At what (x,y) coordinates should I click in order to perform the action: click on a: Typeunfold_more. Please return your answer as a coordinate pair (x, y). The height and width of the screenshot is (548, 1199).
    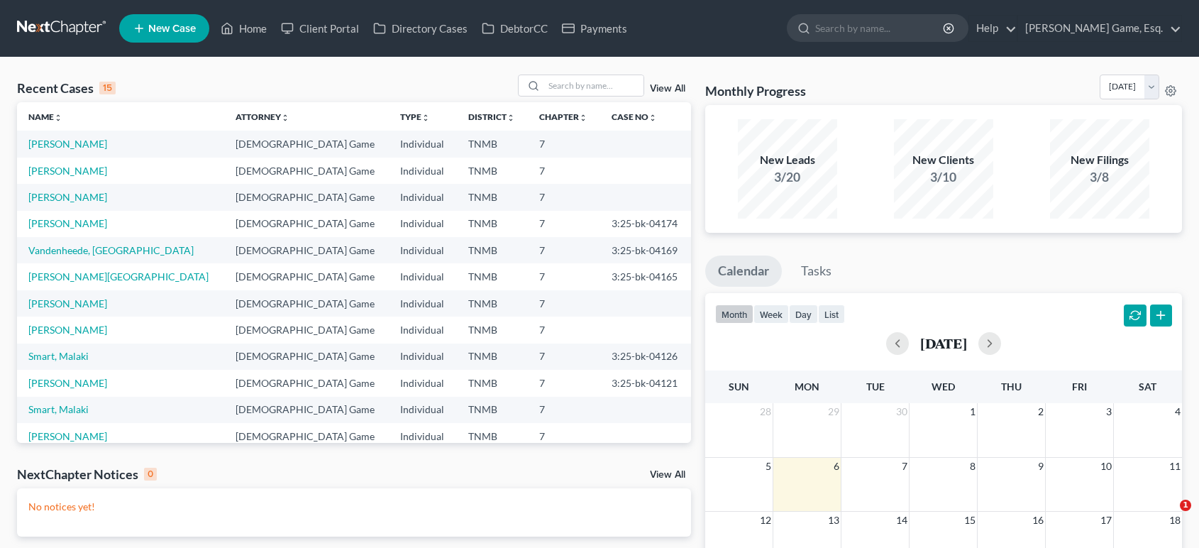
    Looking at the image, I should click on (415, 116).